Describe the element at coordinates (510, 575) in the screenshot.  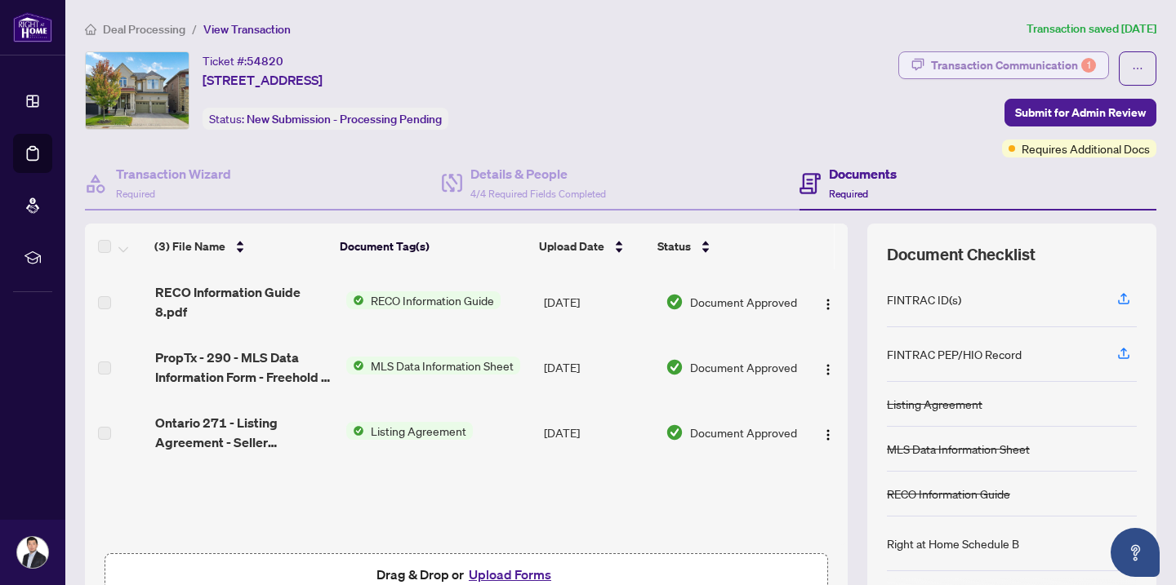
I see `button: Upload Forms` at that location.